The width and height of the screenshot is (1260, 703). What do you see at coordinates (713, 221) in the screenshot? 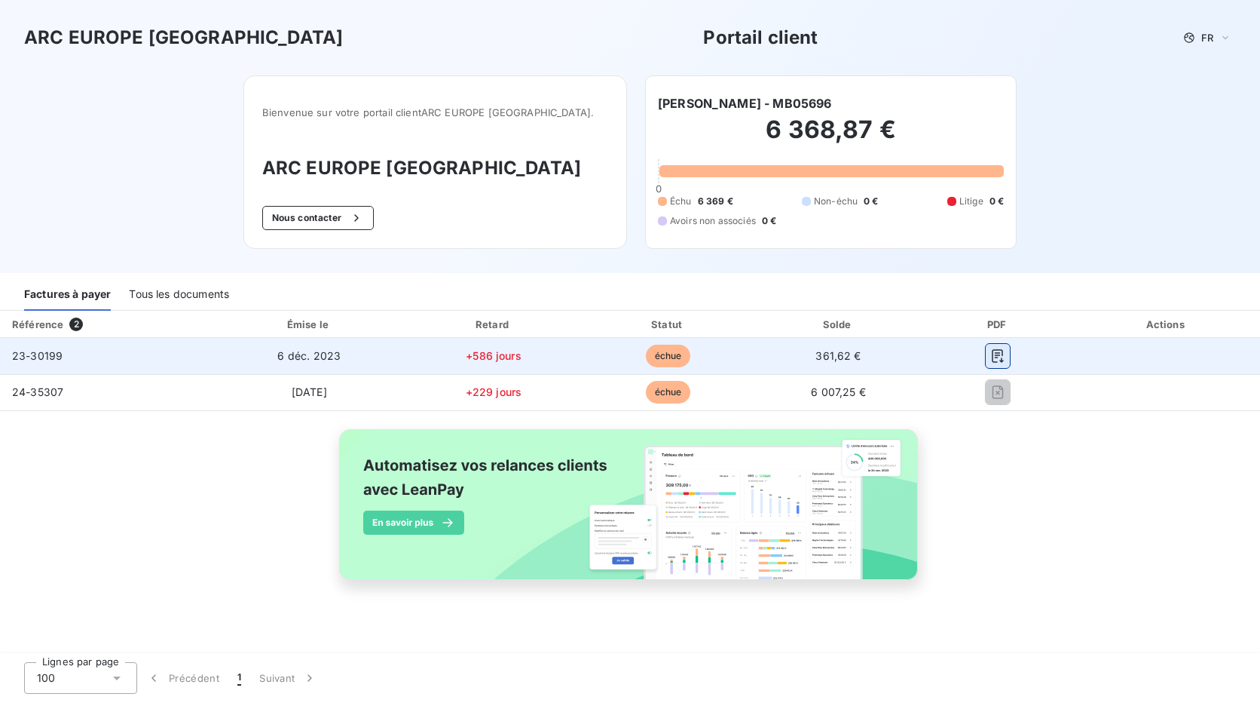
I see `span: Avoirs non associés` at bounding box center [713, 221].